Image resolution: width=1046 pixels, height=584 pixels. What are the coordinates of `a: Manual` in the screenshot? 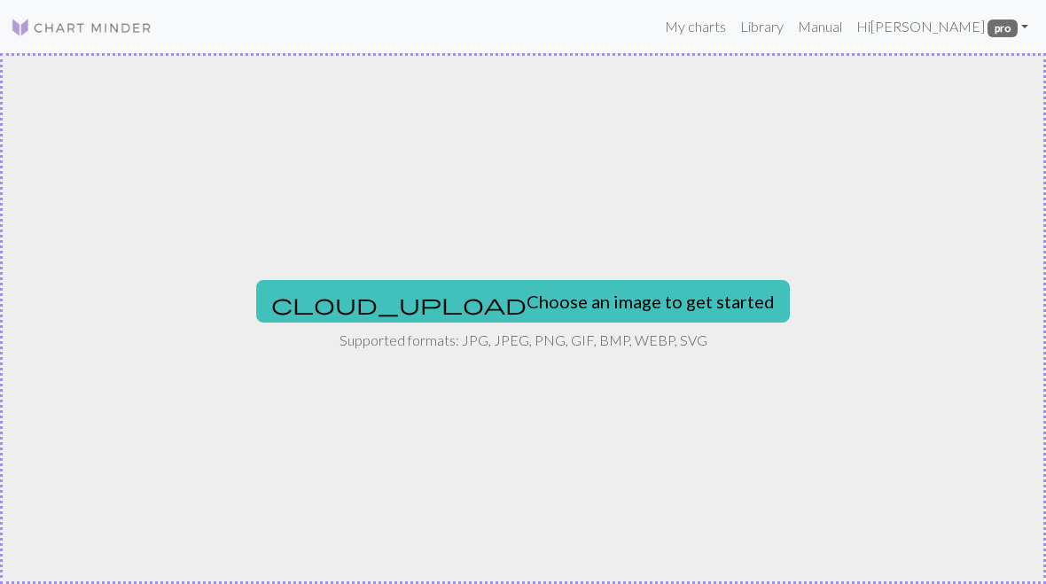 It's located at (820, 27).